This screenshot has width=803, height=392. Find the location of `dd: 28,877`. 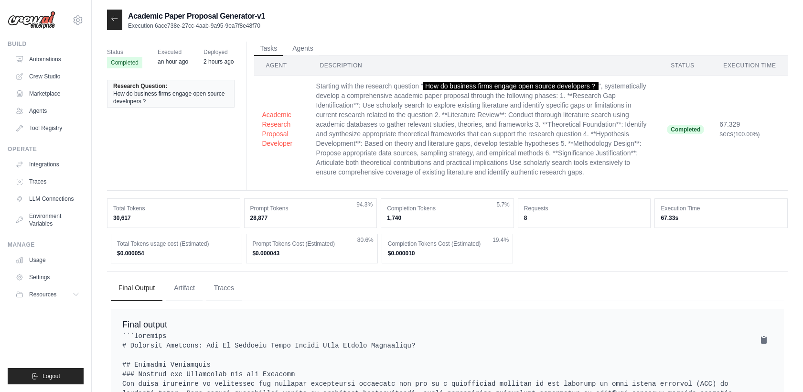

dd: 28,877 is located at coordinates (310, 218).